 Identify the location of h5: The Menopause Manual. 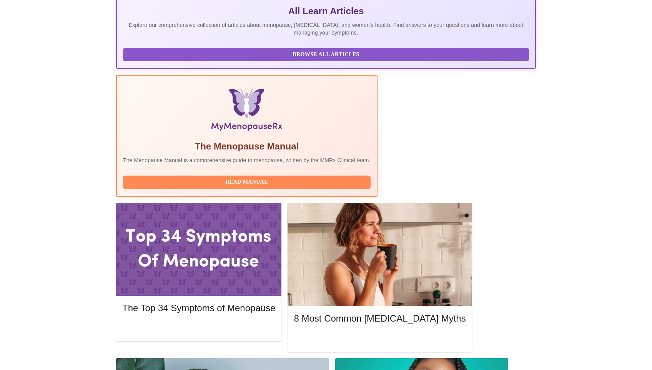
(247, 146).